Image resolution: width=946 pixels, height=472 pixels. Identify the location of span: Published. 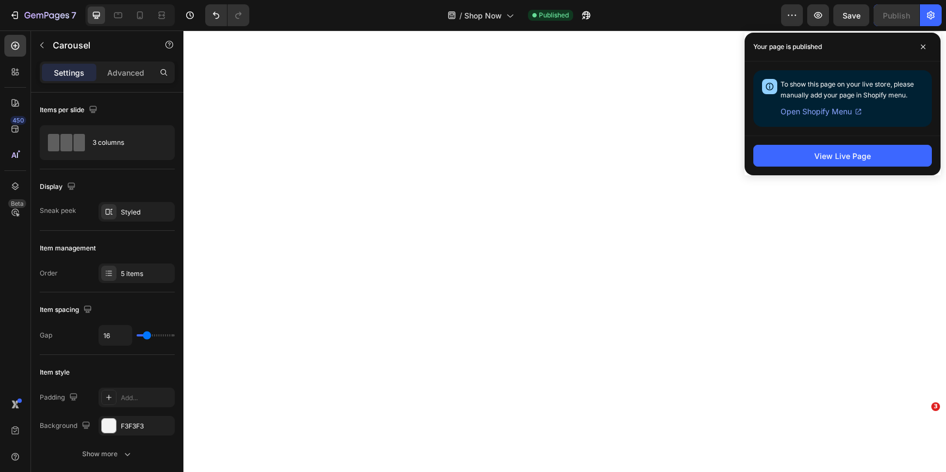
(554, 15).